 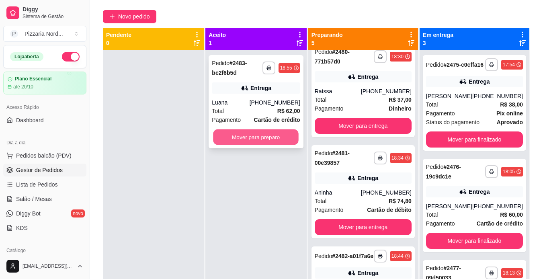 I want to click on div: Catálogo, so click(x=45, y=251).